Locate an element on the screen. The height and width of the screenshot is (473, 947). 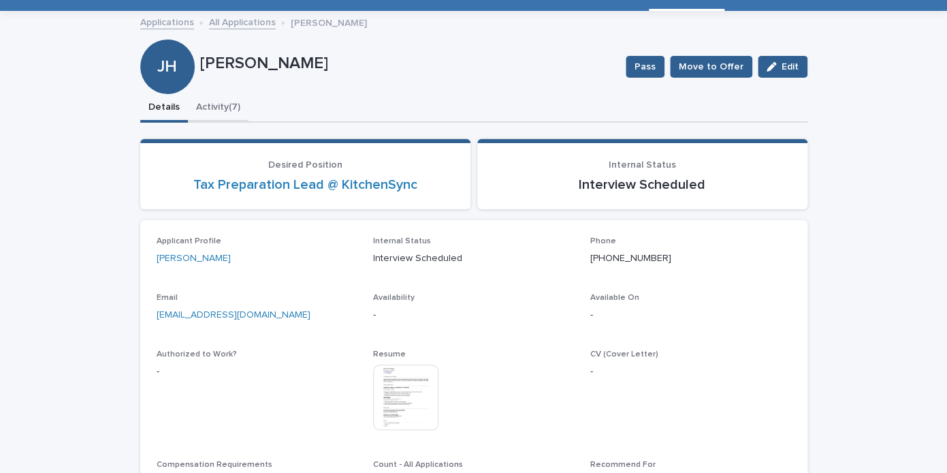
span: Edit is located at coordinates (790, 67).